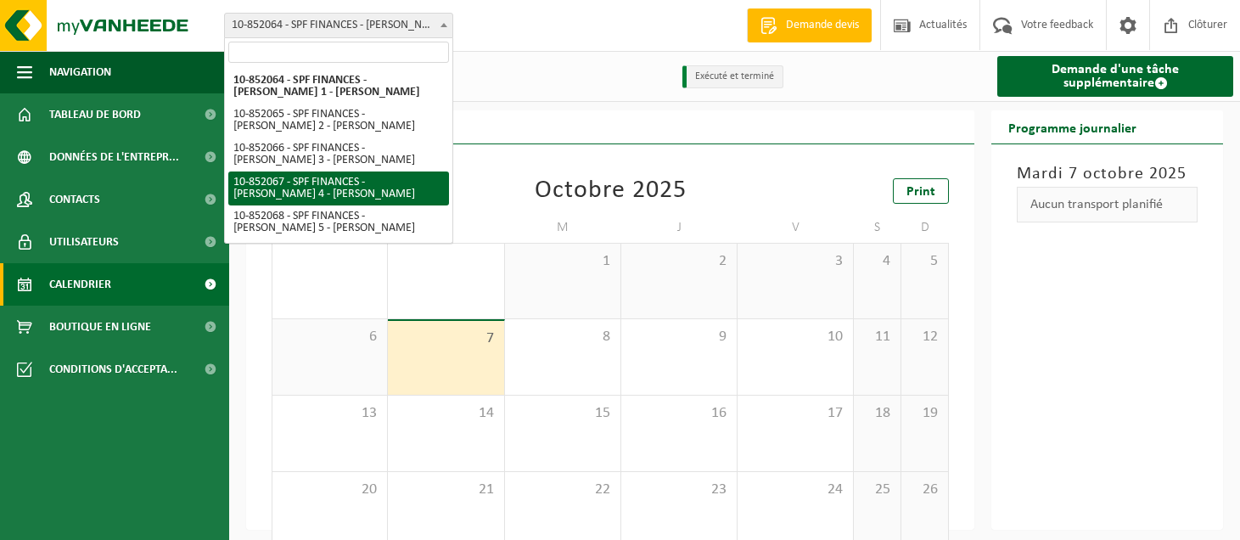 This screenshot has height=540, width=1240. What do you see at coordinates (114, 157) in the screenshot?
I see `span: Données de l'entrepr...` at bounding box center [114, 157].